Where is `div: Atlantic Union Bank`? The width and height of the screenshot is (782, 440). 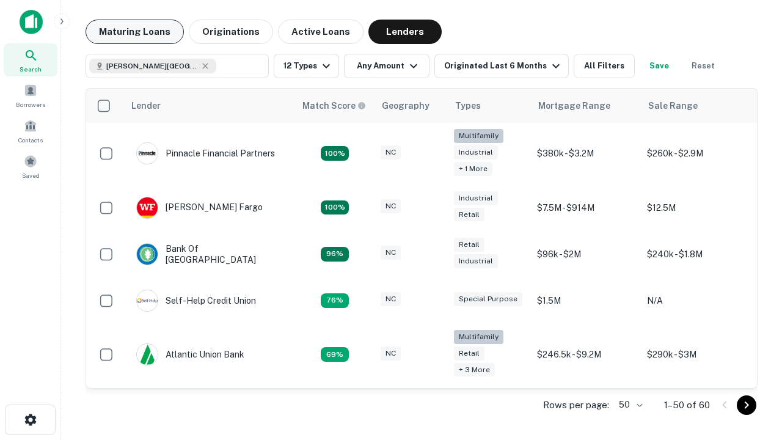 div: Atlantic Union Bank is located at coordinates (190, 354).